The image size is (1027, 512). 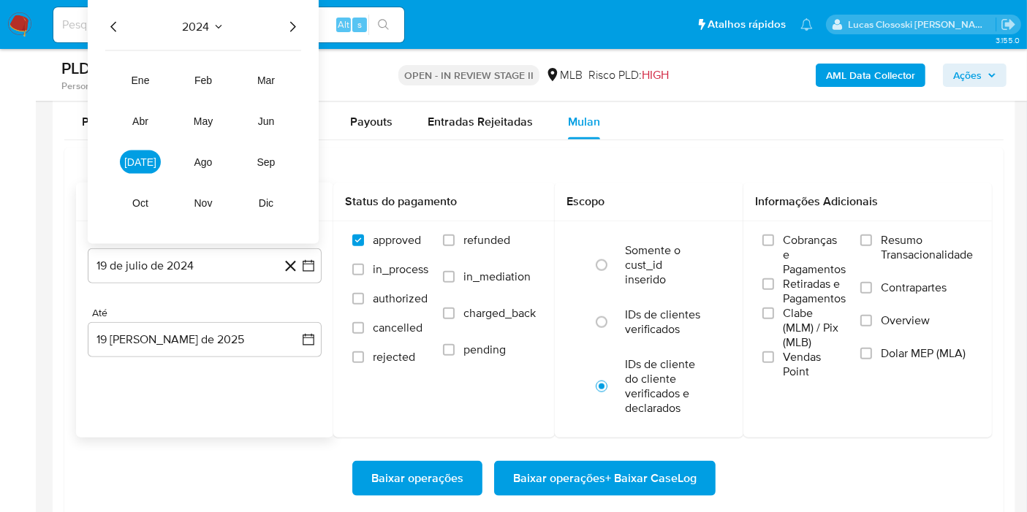 What do you see at coordinates (469, 75) in the screenshot?
I see `p: OPEN - IN REVIEW STAGE II` at bounding box center [469, 75].